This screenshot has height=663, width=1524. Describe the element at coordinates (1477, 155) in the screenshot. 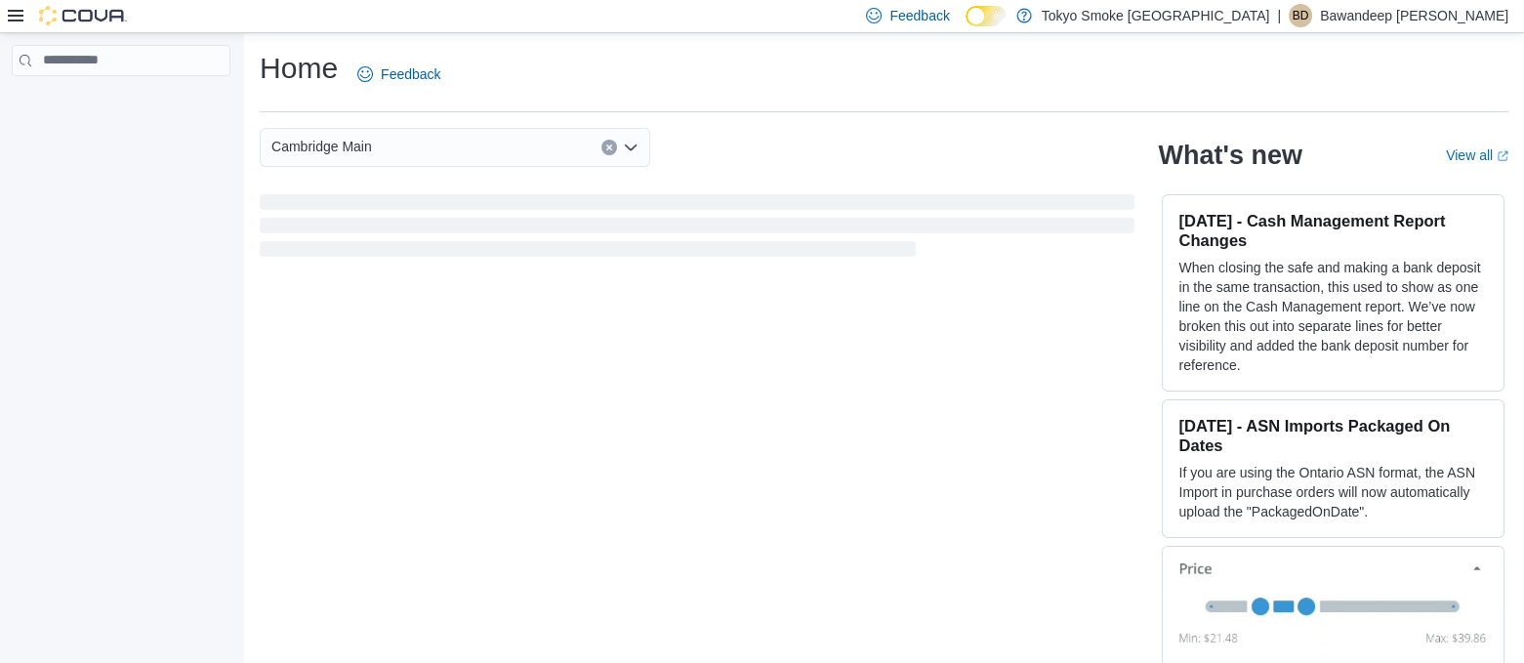

I see `a: View allExternal link` at that location.